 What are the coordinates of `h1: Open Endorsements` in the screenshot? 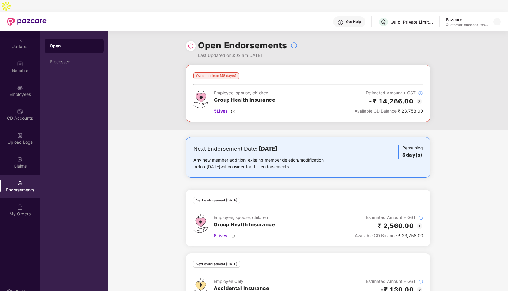 It's located at (243, 45).